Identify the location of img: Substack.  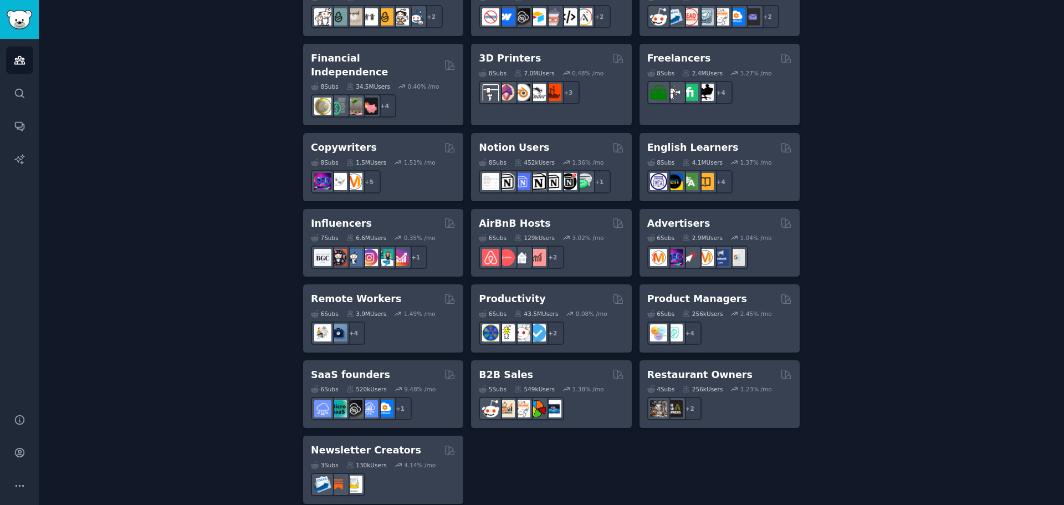
(338, 484).